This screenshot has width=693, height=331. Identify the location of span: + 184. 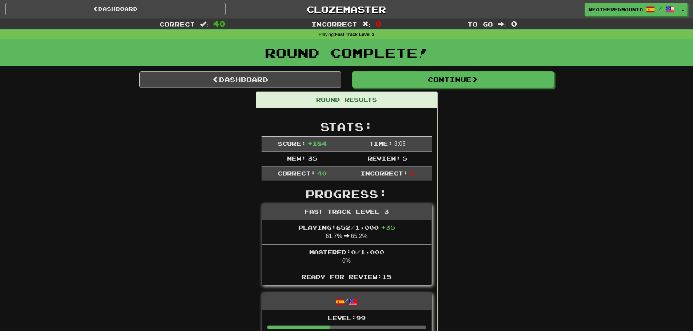
(317, 143).